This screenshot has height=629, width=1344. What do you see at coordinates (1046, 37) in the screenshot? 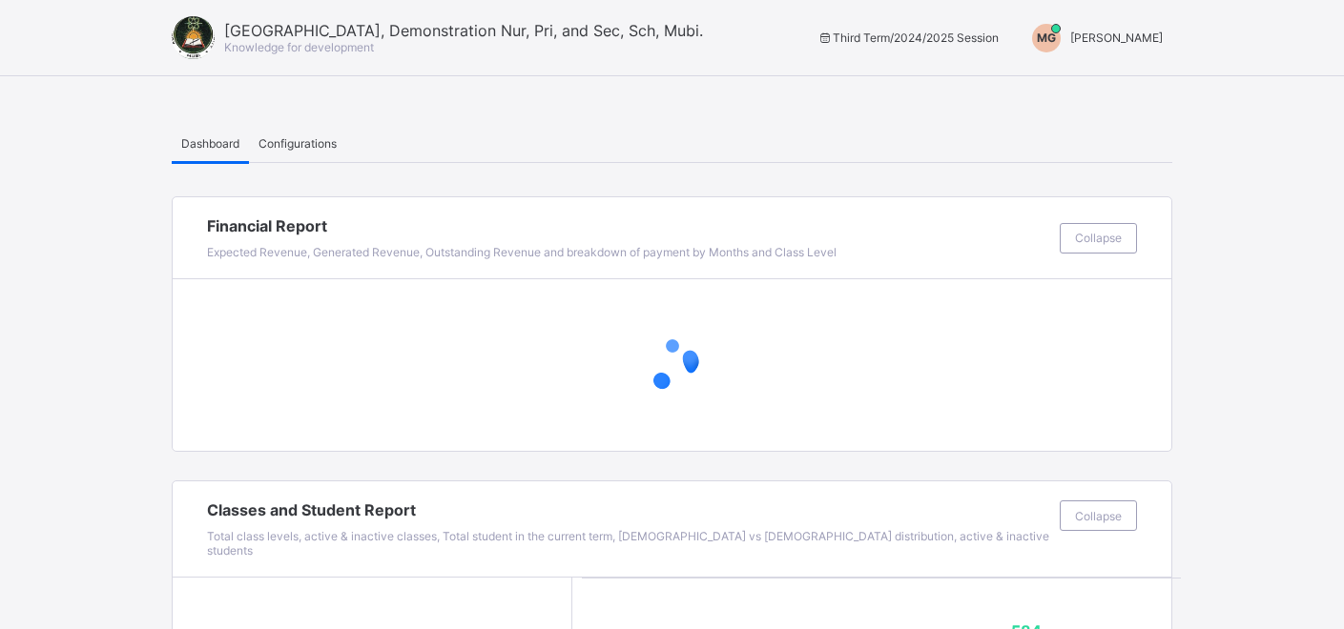
I see `span: MG` at bounding box center [1046, 37].